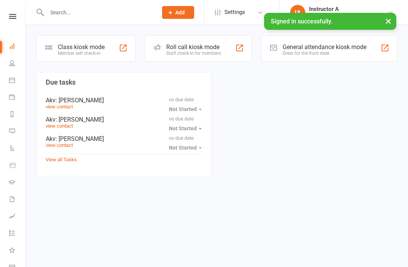 This screenshot has width=408, height=267. I want to click on a: View all Tasks, so click(61, 160).